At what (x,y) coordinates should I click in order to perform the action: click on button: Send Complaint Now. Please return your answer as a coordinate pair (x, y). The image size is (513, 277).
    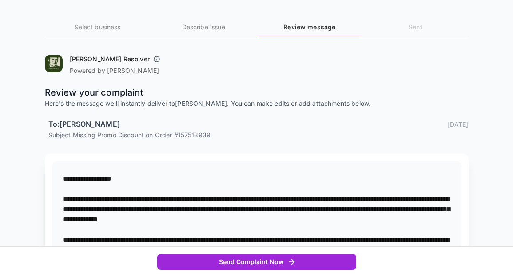
    Looking at the image, I should click on (257, 262).